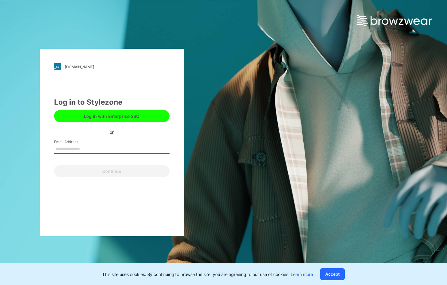 This screenshot has width=447, height=285. I want to click on label: Email Address, so click(75, 142).